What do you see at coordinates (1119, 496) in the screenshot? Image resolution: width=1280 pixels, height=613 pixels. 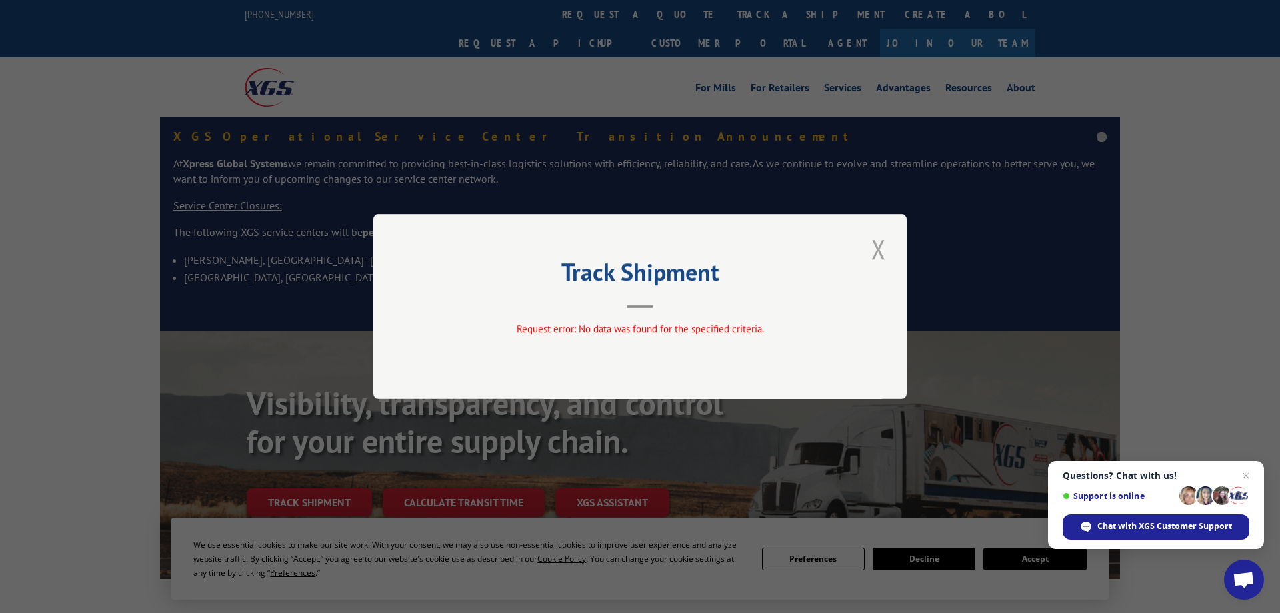 I see `span: Support is online` at bounding box center [1119, 496].